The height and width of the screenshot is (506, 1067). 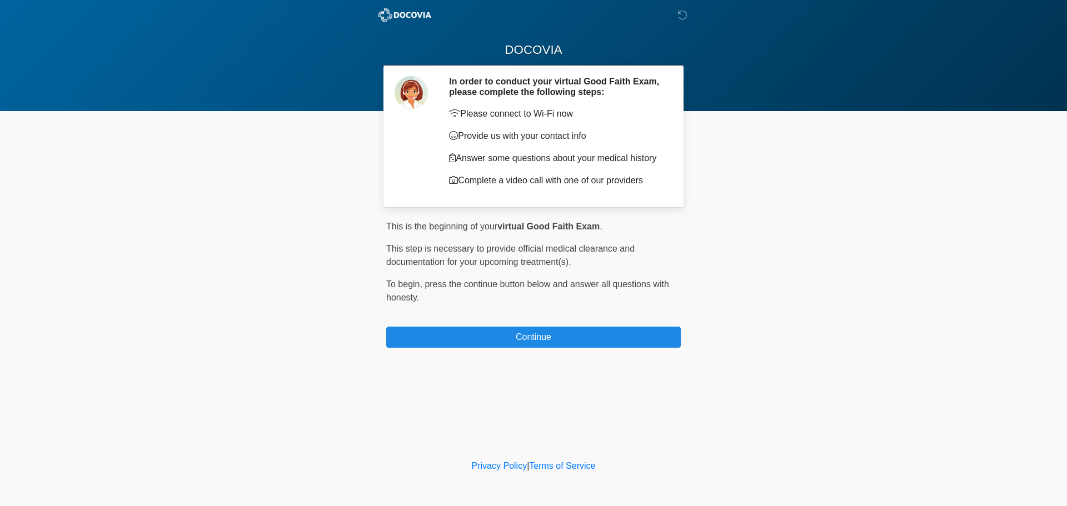 What do you see at coordinates (557, 181) in the screenshot?
I see `p: Complete a video call with one of our providers` at bounding box center [557, 181].